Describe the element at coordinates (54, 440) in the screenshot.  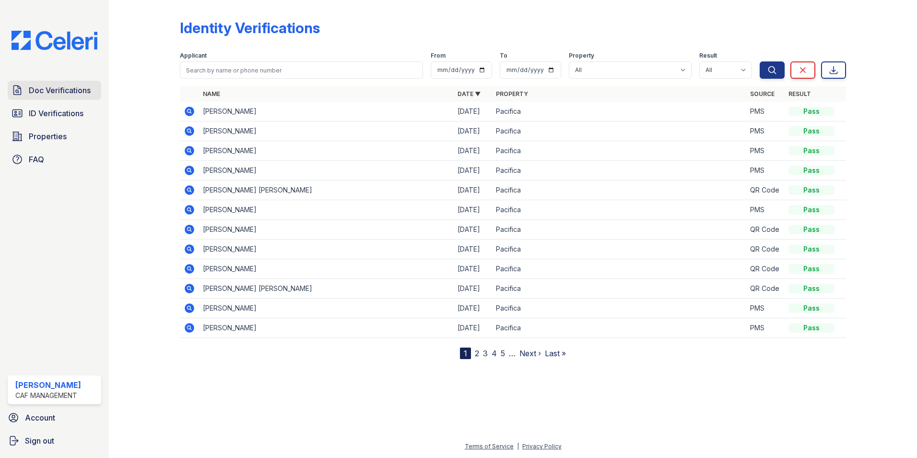
I see `a: Sign out` at that location.